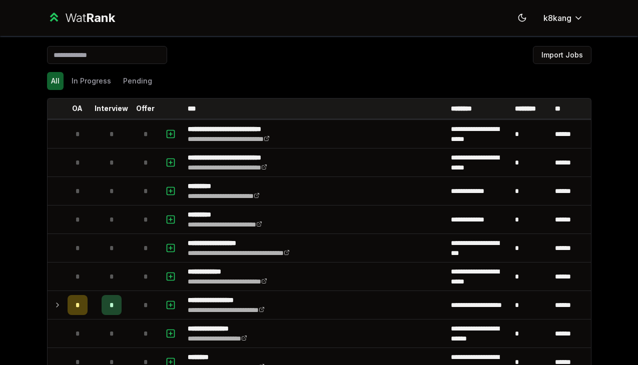  Describe the element at coordinates (563, 18) in the screenshot. I see `button: k8kang` at that location.